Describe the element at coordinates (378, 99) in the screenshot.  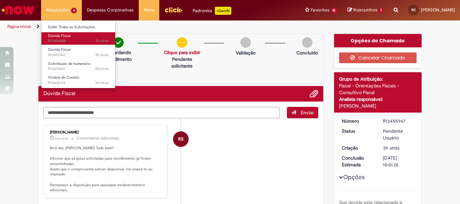
I see `div: Analista responsável:` at that location.